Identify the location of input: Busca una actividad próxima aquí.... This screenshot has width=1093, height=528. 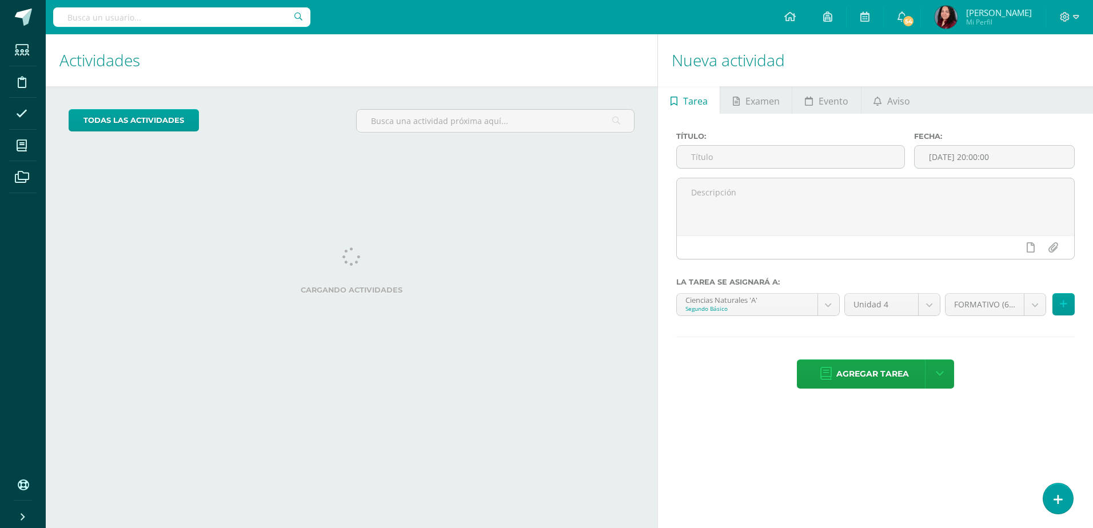
(495, 121).